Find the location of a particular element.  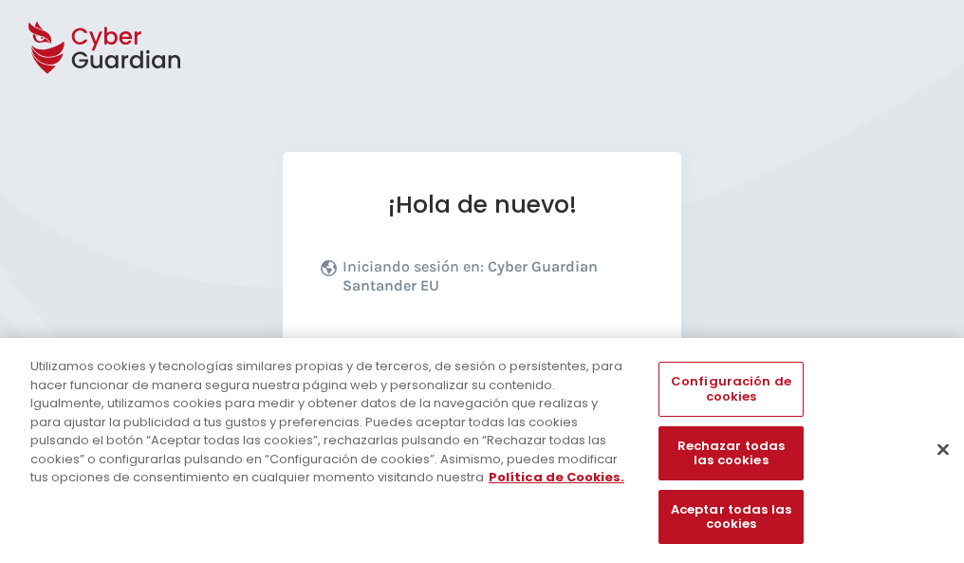

button: Cerrar is located at coordinates (943, 449).